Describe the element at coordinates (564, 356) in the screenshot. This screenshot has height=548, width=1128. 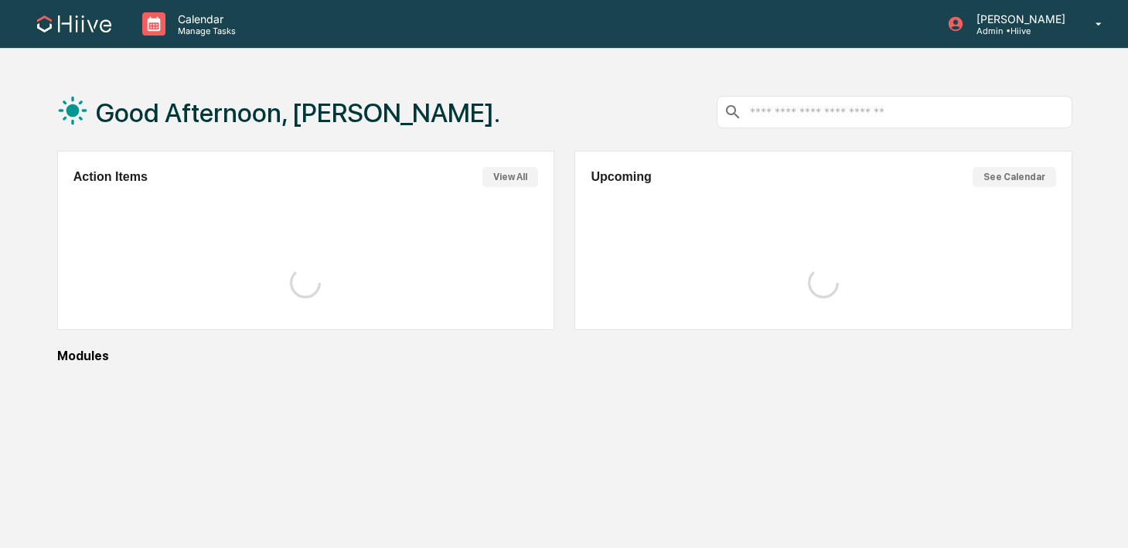
I see `div: Modules` at that location.